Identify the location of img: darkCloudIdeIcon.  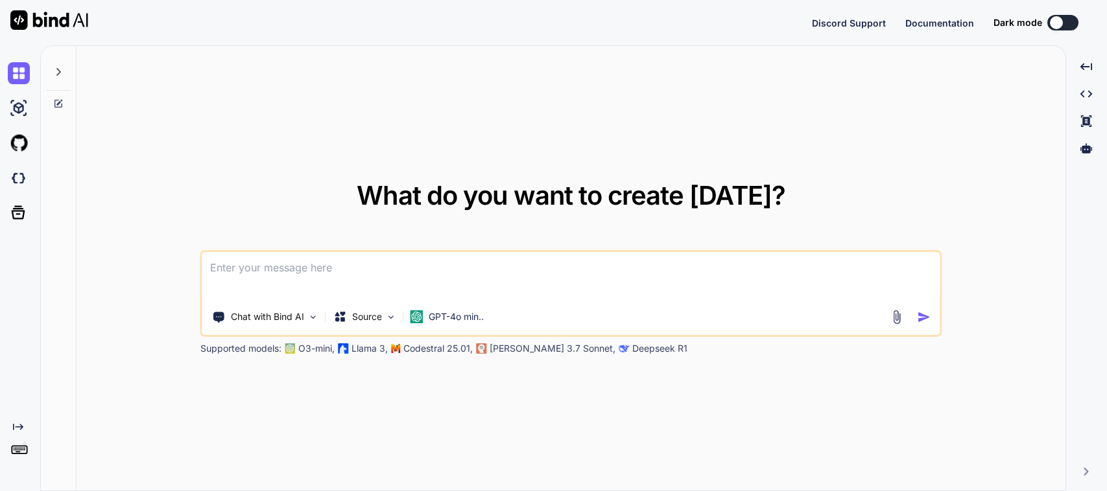
(19, 178).